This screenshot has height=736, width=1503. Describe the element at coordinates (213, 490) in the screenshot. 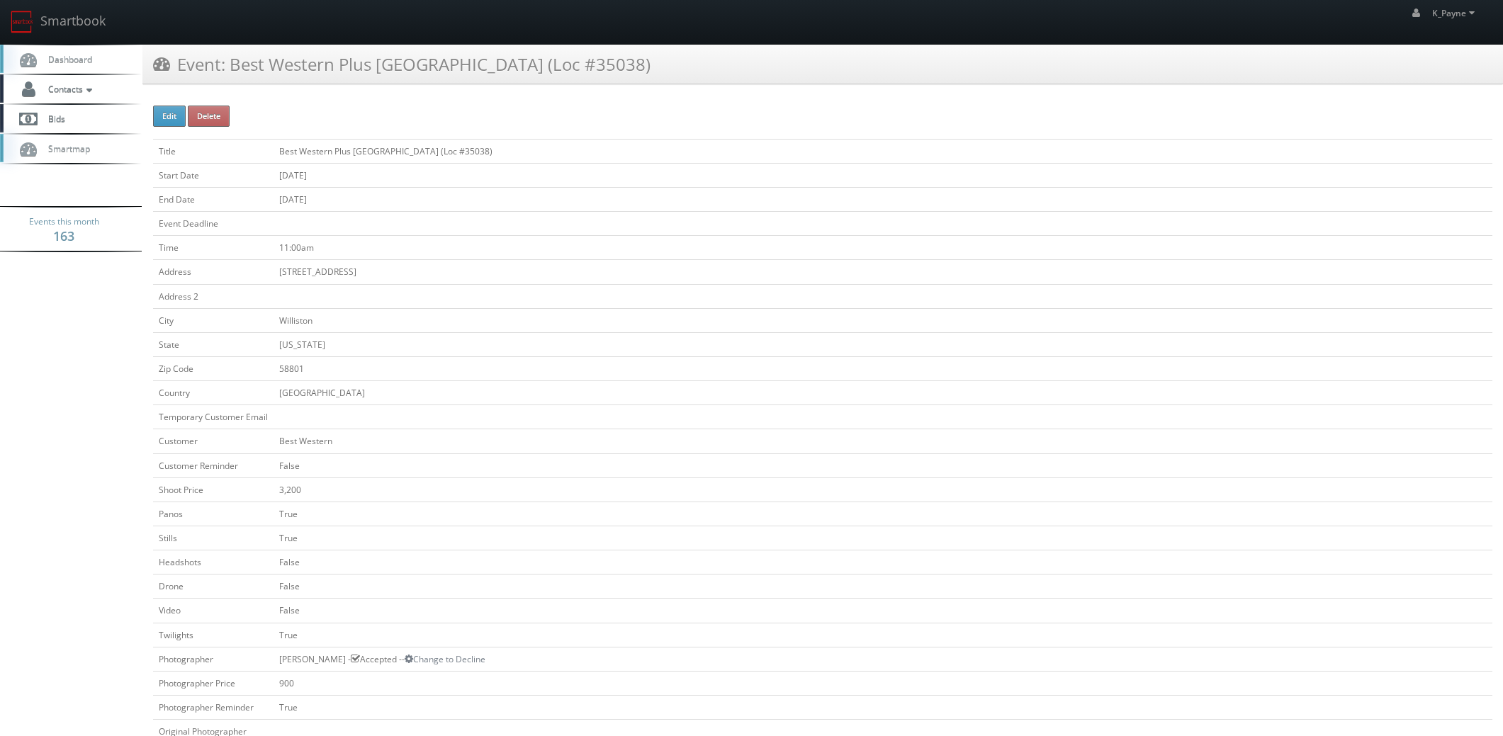

I see `td: Shoot Price` at that location.